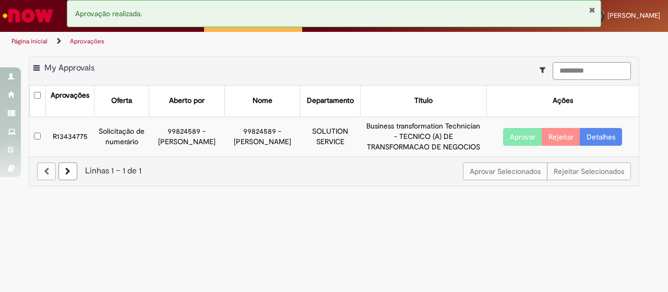 The width and height of the screenshot is (668, 292). What do you see at coordinates (87, 41) in the screenshot?
I see `a: Aprovações` at bounding box center [87, 41].